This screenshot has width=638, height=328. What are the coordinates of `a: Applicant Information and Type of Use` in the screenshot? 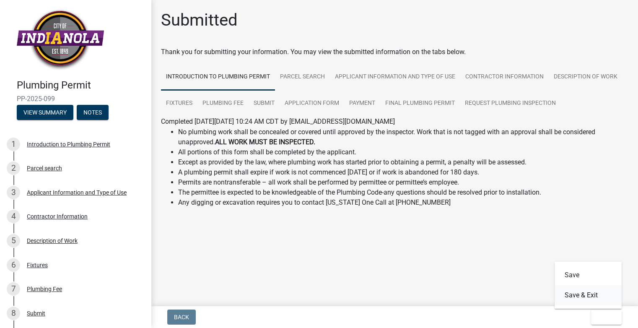 It's located at (395, 77).